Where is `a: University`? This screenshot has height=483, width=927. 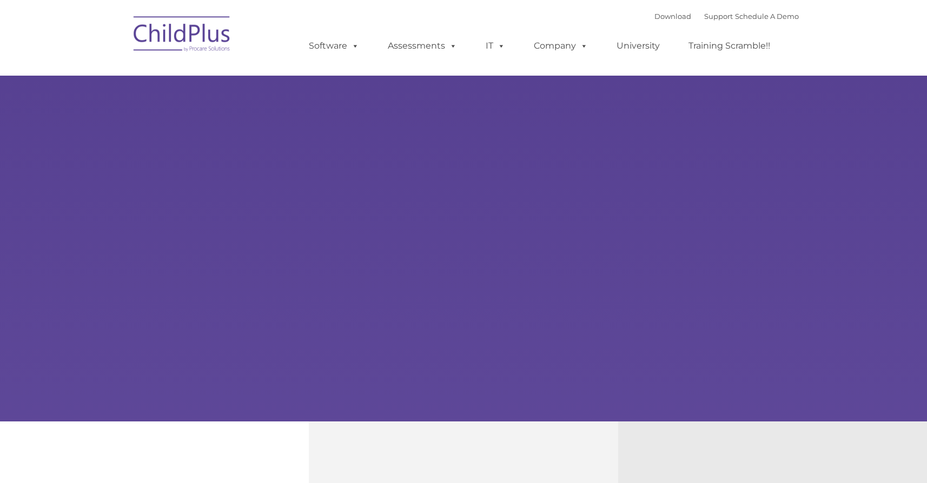
a: University is located at coordinates (638, 46).